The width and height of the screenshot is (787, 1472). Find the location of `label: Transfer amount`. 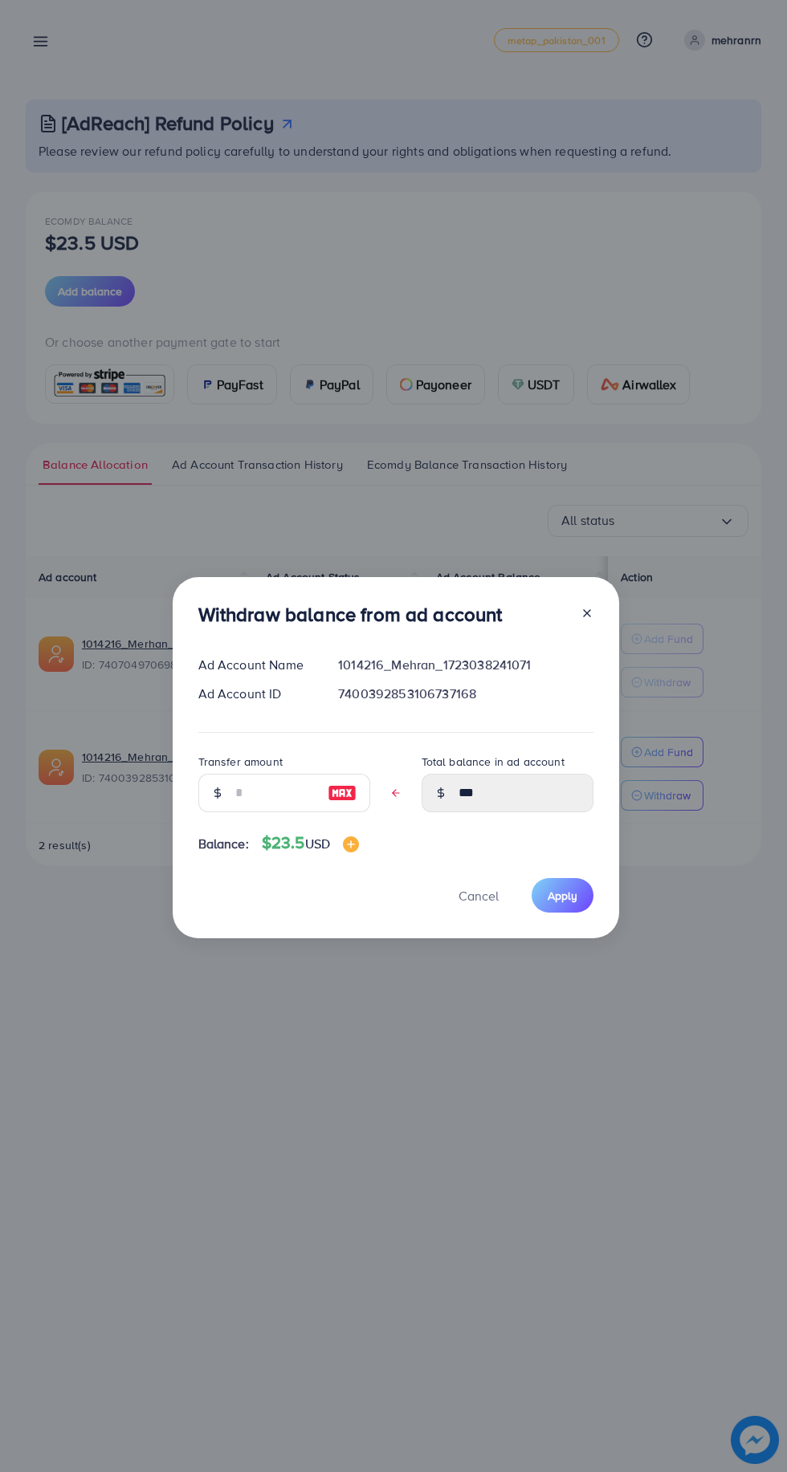

label: Transfer amount is located at coordinates (240, 762).